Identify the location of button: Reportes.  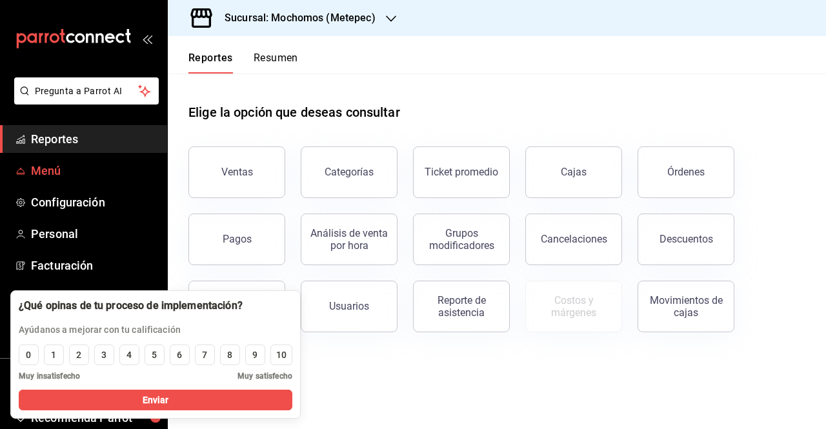
(210, 63).